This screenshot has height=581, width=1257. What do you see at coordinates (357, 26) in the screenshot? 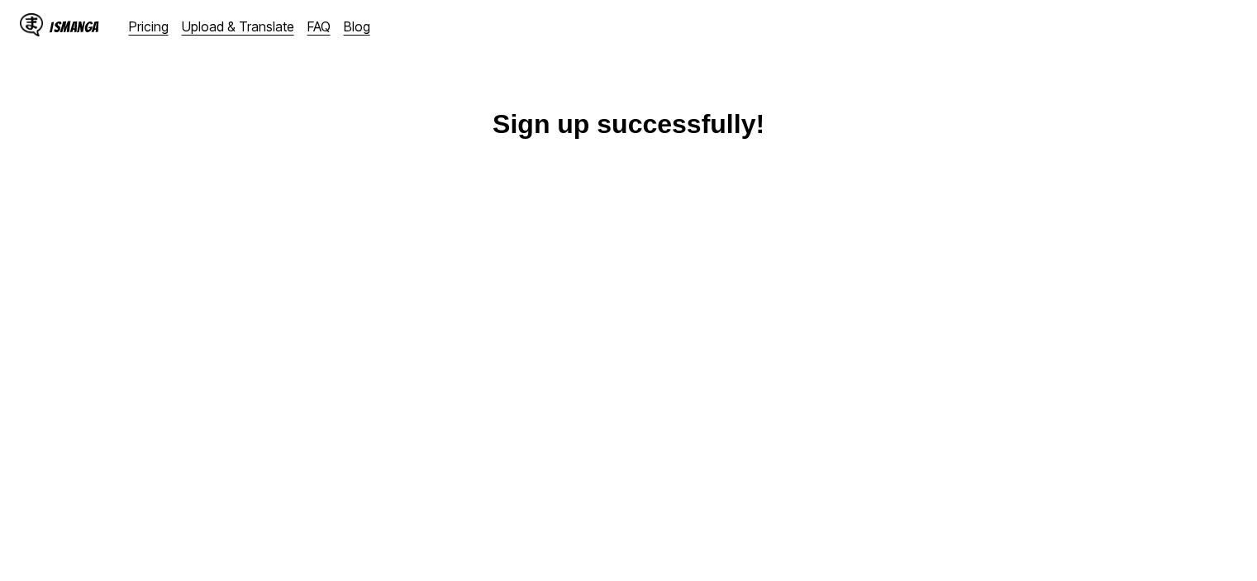
I see `a: Blog` at bounding box center [357, 26].